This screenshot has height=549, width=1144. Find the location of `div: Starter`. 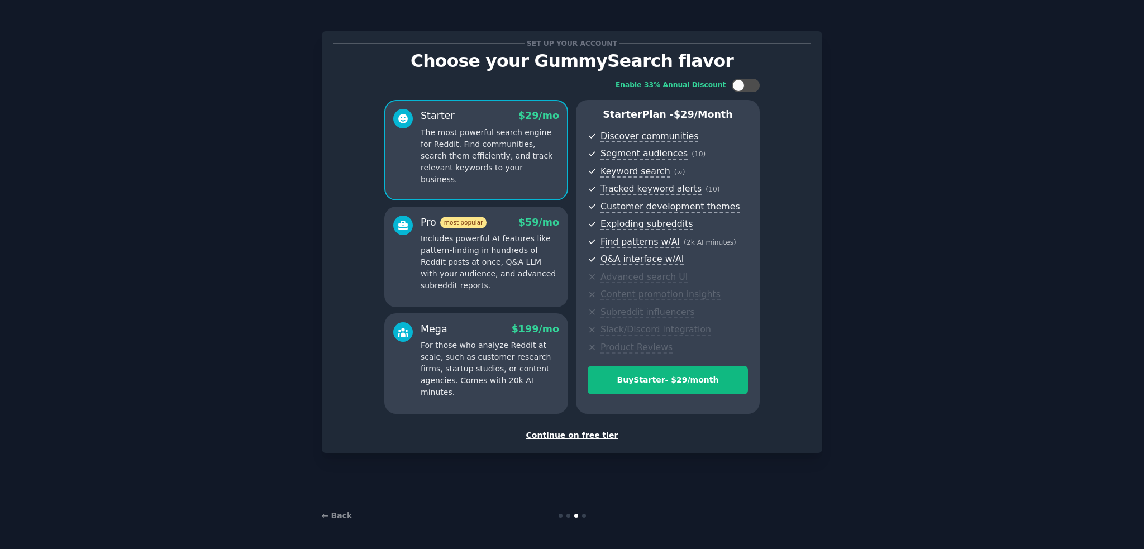

div: Starter is located at coordinates (437, 116).